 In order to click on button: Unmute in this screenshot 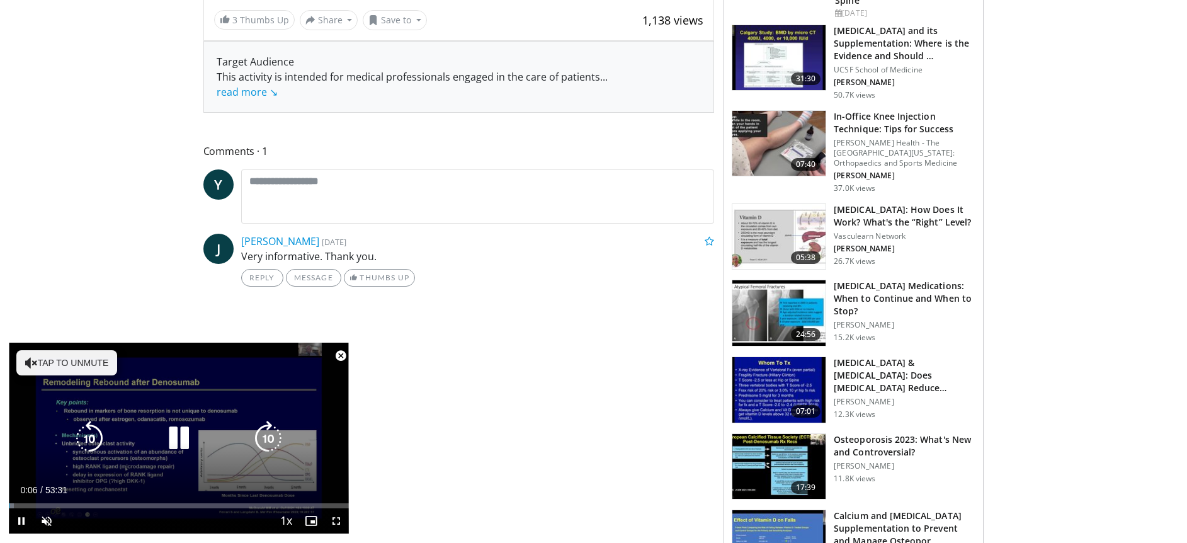, I will do `click(47, 521)`.